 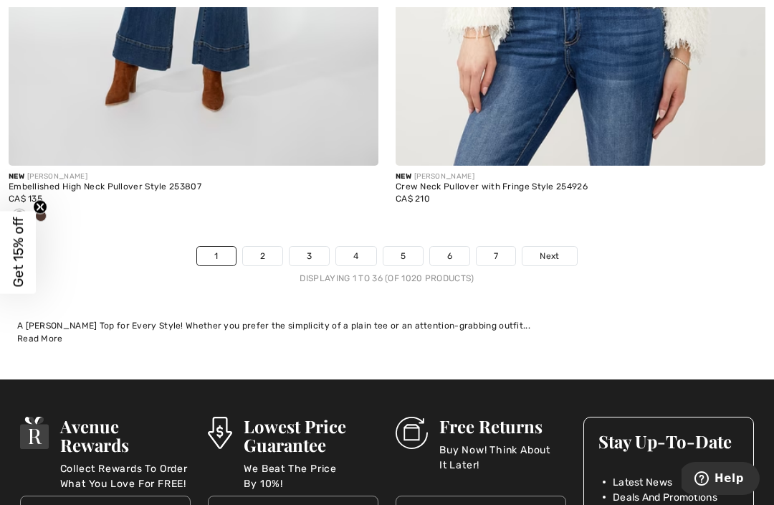 I want to click on img: Lowest Price Guarantee, so click(x=220, y=432).